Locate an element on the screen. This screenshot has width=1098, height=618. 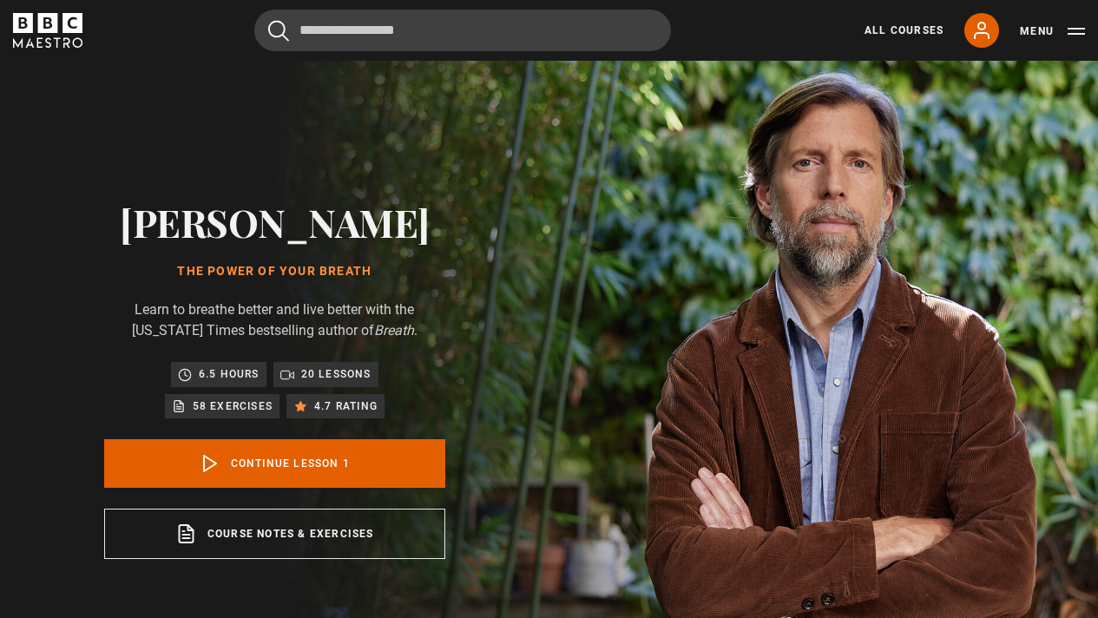
p: 58 exercises is located at coordinates (233, 406).